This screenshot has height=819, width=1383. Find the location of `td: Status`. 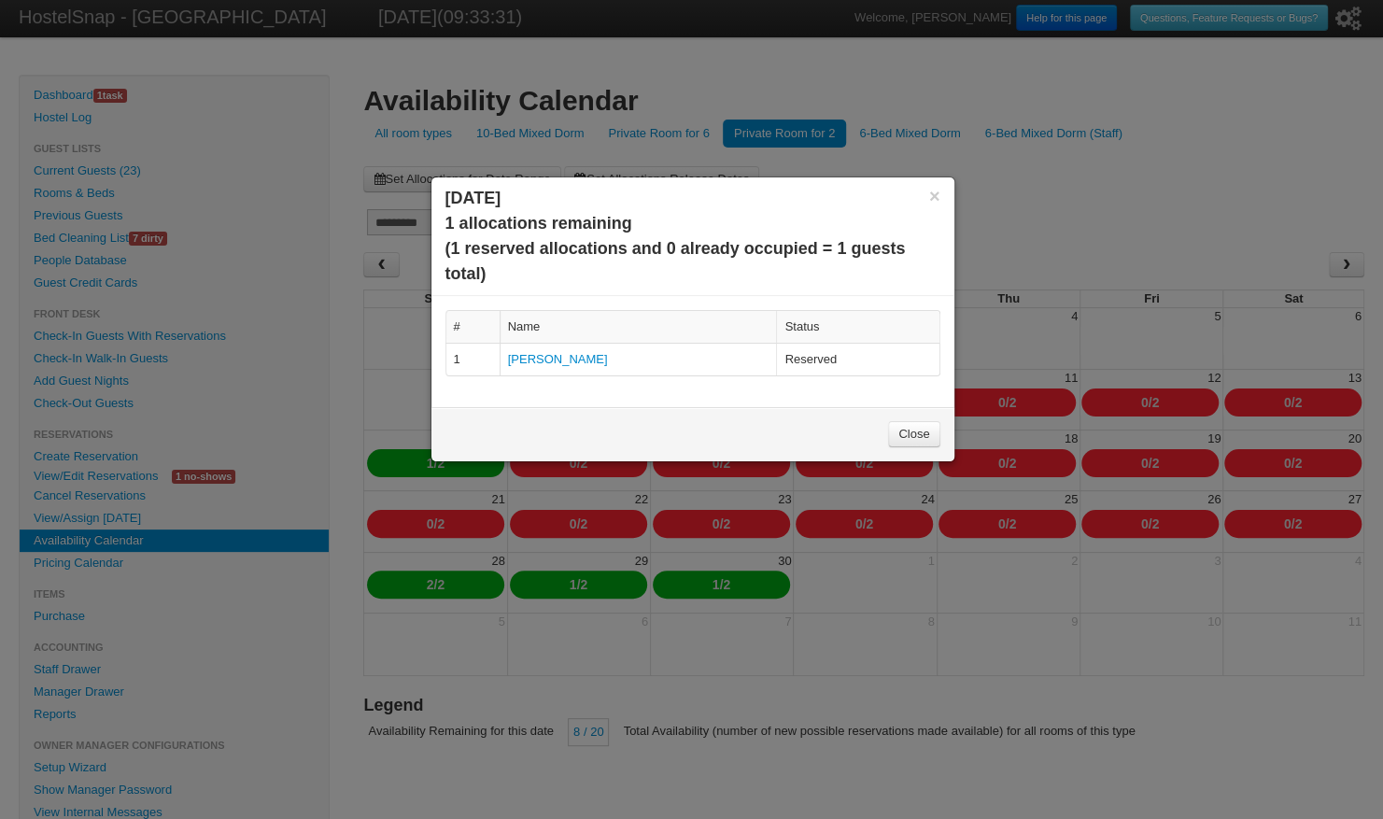

td: Status is located at coordinates (857, 327).